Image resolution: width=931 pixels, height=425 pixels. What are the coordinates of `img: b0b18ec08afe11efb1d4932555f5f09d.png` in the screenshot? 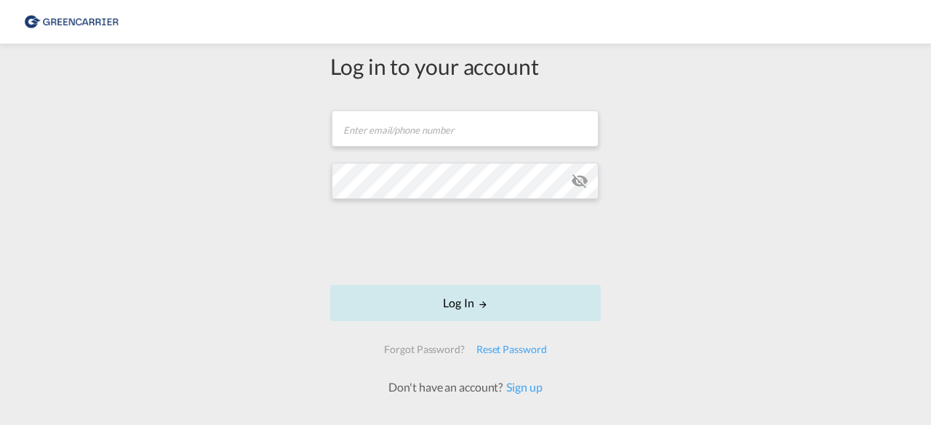 It's located at (71, 22).